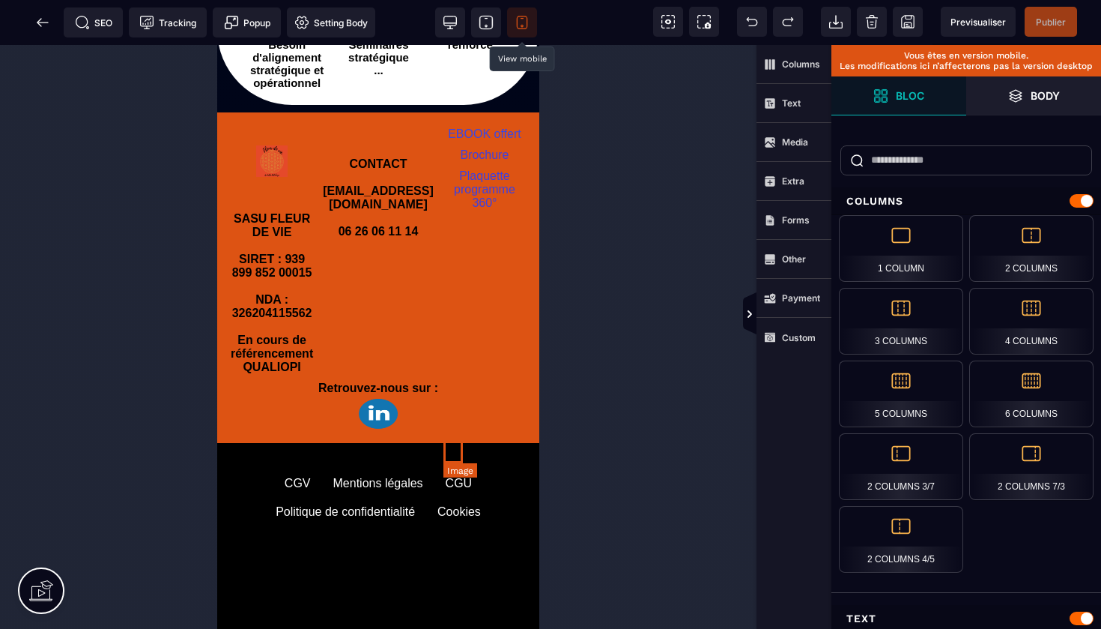 This screenshot has height=629, width=1101. What do you see at coordinates (979, 22) in the screenshot?
I see `span: Preview` at bounding box center [979, 22].